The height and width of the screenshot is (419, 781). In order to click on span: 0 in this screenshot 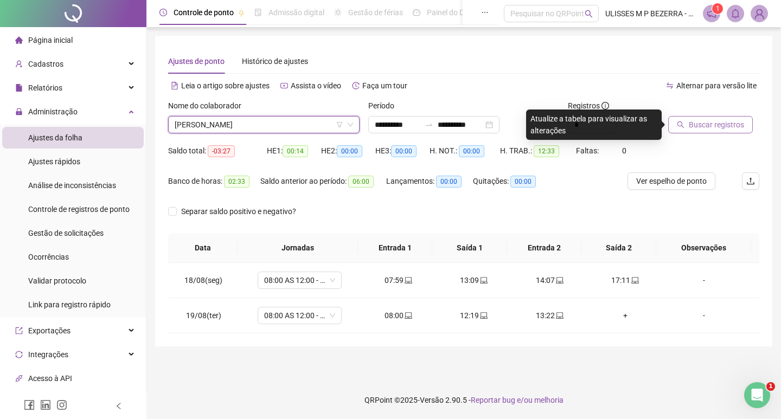, I will do `click(624, 151)`.